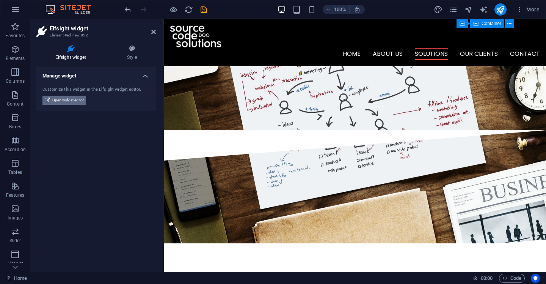 This screenshot has width=546, height=284. I want to click on button: undo, so click(128, 9).